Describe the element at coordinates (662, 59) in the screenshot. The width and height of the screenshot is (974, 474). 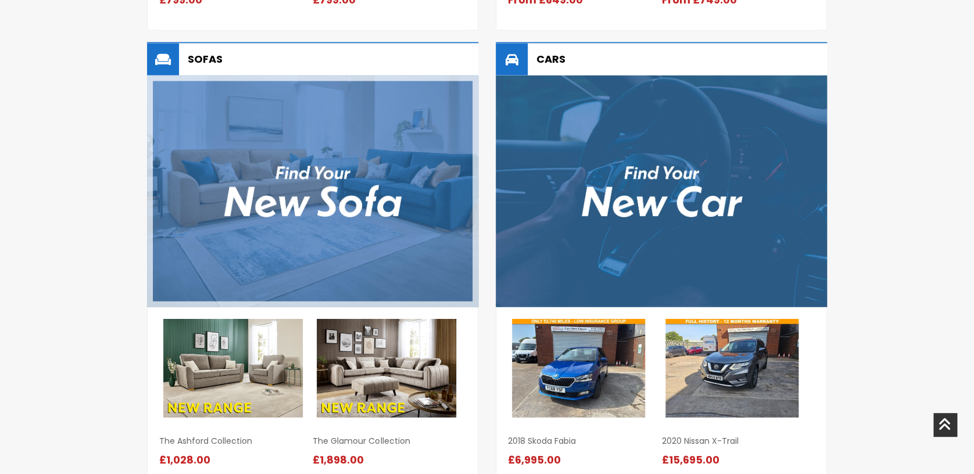
I see `h2: Cars` at that location.